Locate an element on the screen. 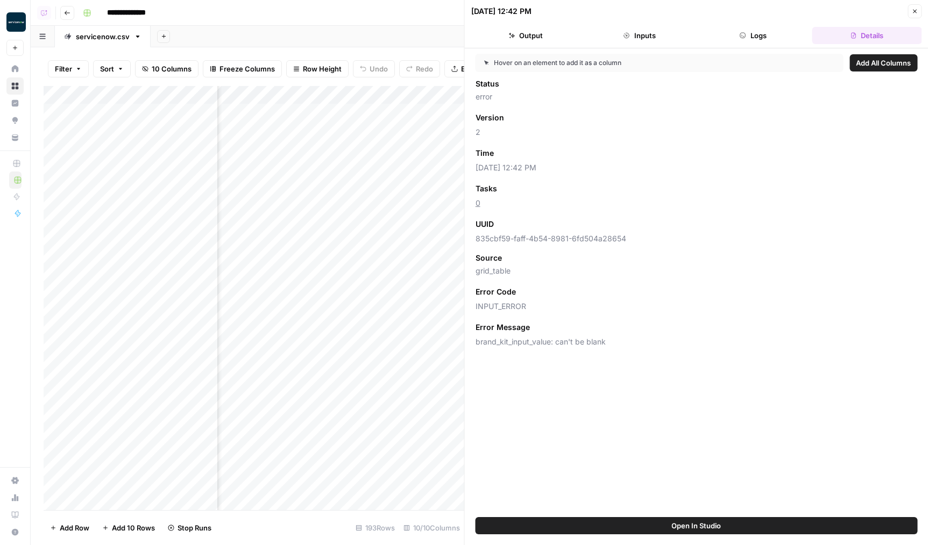  a: 0 is located at coordinates (478, 203).